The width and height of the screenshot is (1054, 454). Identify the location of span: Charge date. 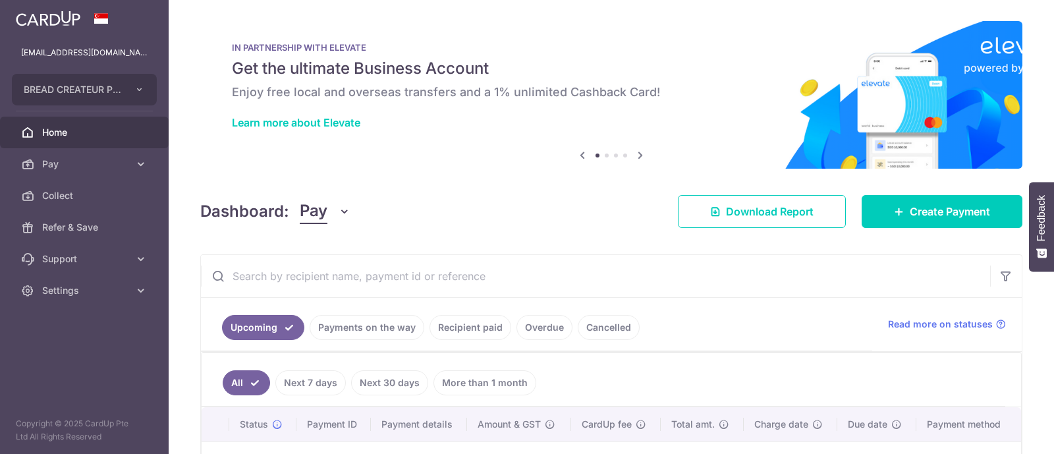
(781, 424).